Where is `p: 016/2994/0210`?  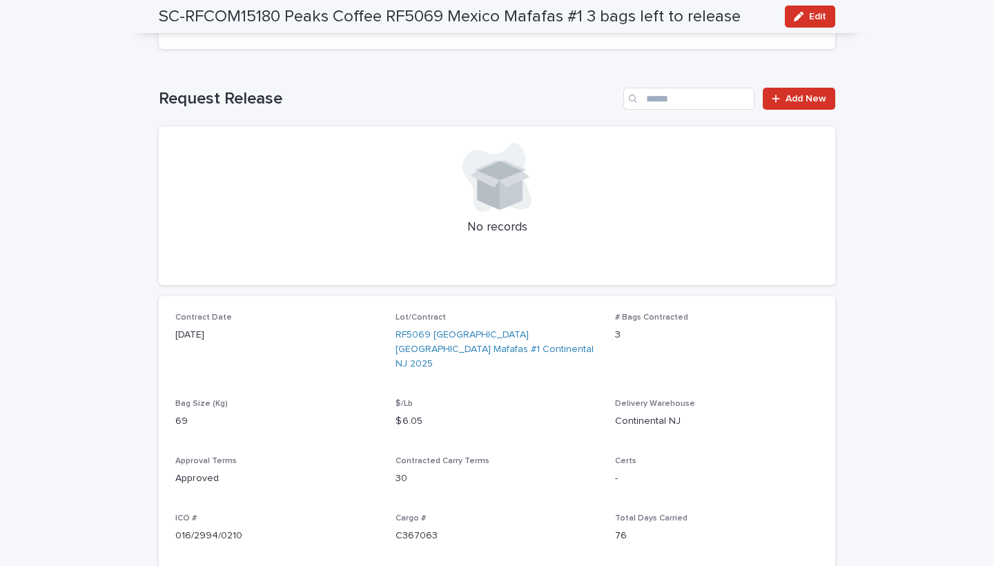 p: 016/2994/0210 is located at coordinates (277, 536).